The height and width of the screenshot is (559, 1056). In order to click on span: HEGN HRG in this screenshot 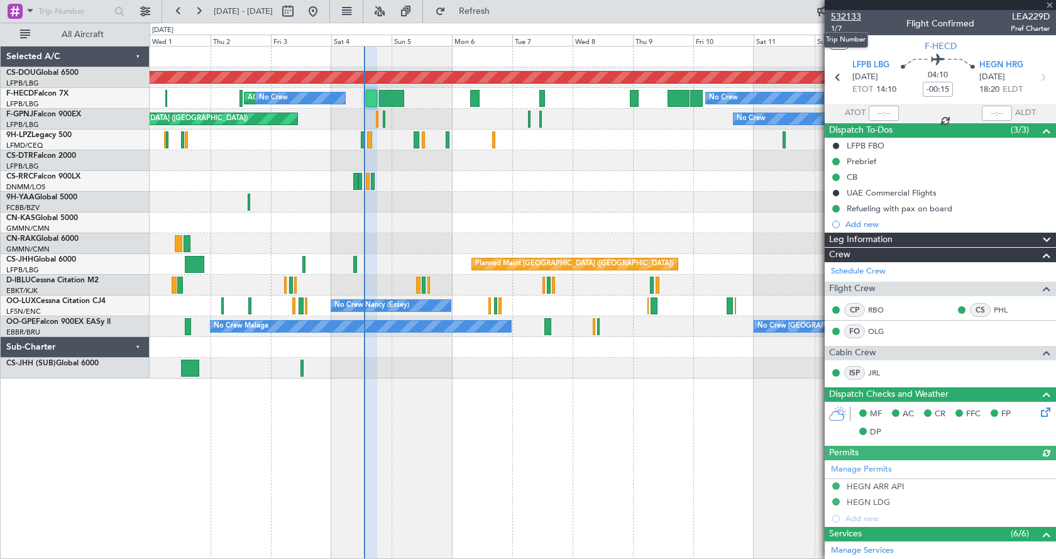, I will do `click(1001, 65)`.